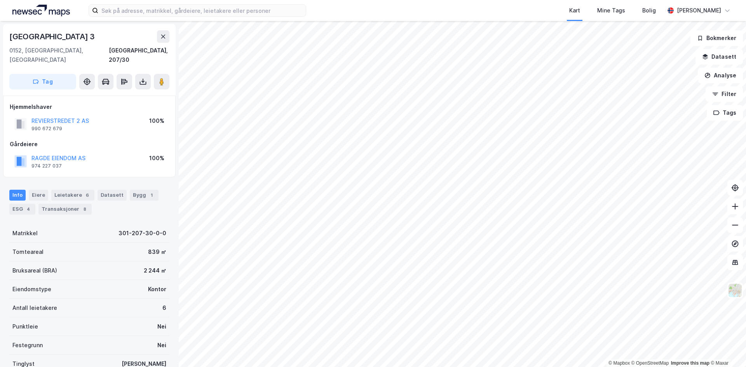 The width and height of the screenshot is (746, 367). Describe the element at coordinates (649, 10) in the screenshot. I see `div: Bolig` at that location.